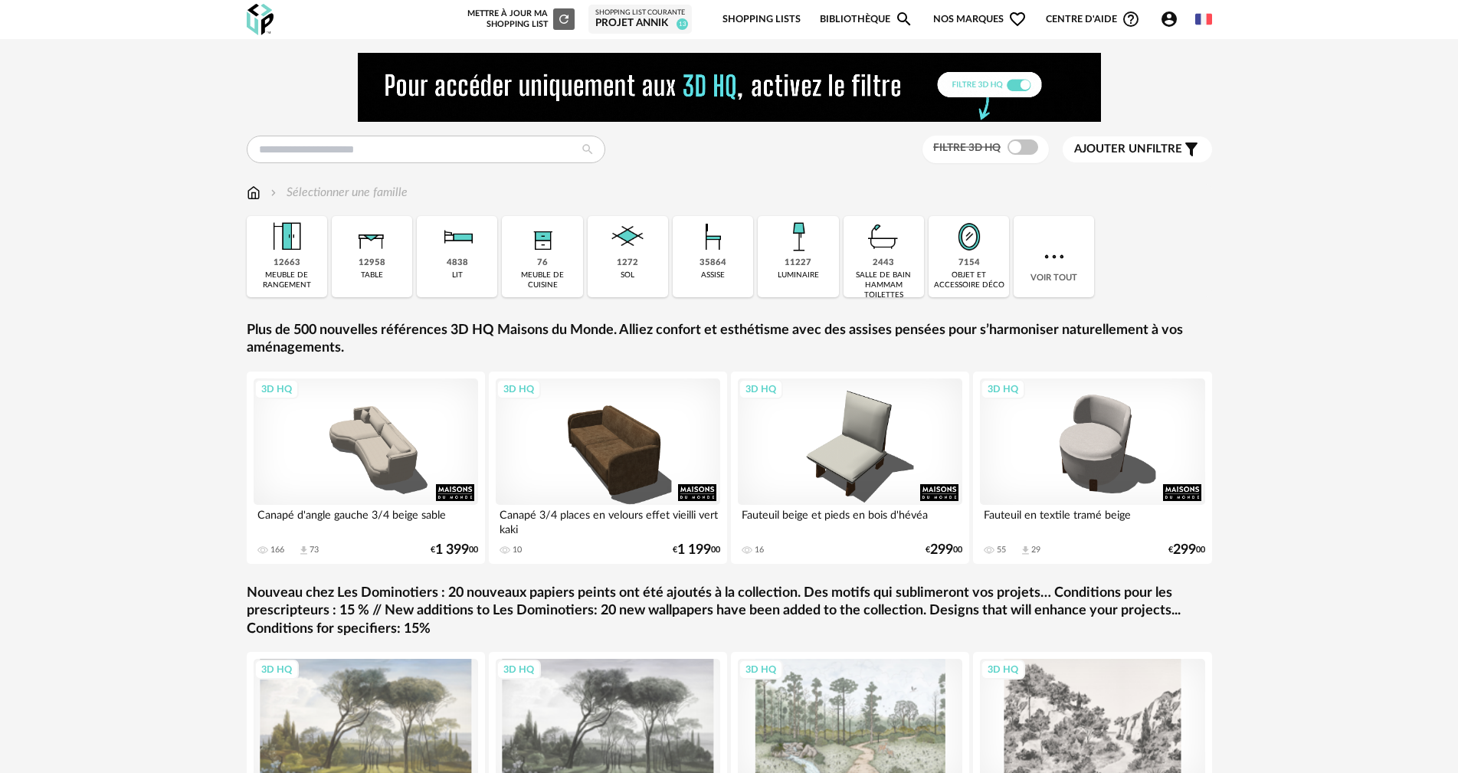  Describe the element at coordinates (640, 13) in the screenshot. I see `div: Shopping List courante` at that location.